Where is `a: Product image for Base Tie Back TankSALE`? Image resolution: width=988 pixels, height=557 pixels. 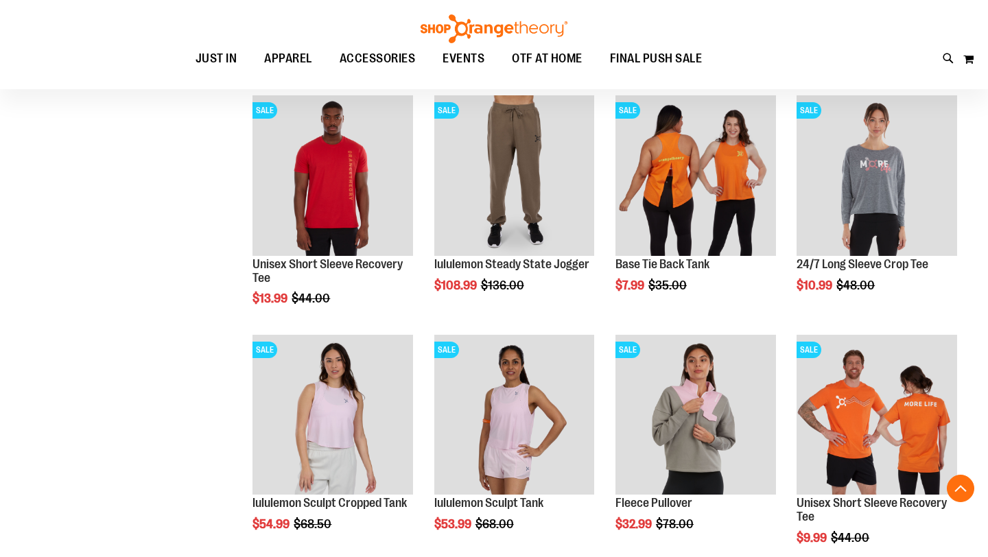 a: Product image for Base Tie Back TankSALE is located at coordinates (696, 176).